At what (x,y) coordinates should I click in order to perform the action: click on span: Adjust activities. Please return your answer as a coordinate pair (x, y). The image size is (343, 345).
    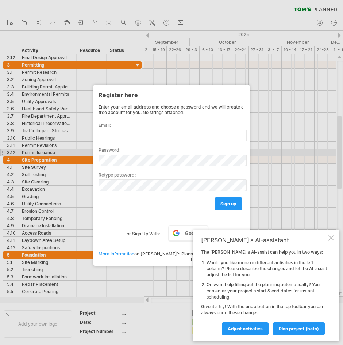
    Looking at the image, I should click on (246, 328).